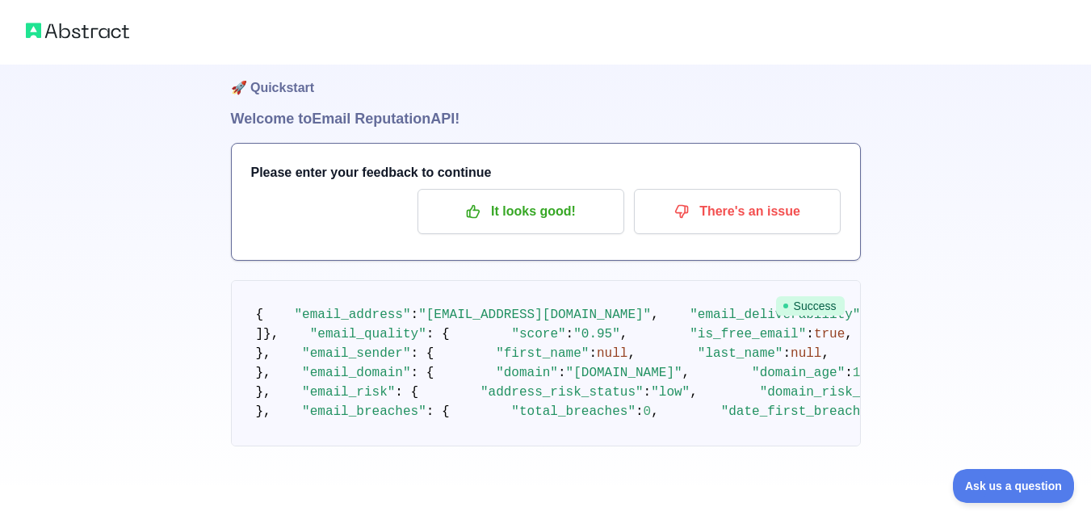 The height and width of the screenshot is (511, 1091). What do you see at coordinates (353, 315) in the screenshot?
I see `span: "email_address"` at bounding box center [353, 315].